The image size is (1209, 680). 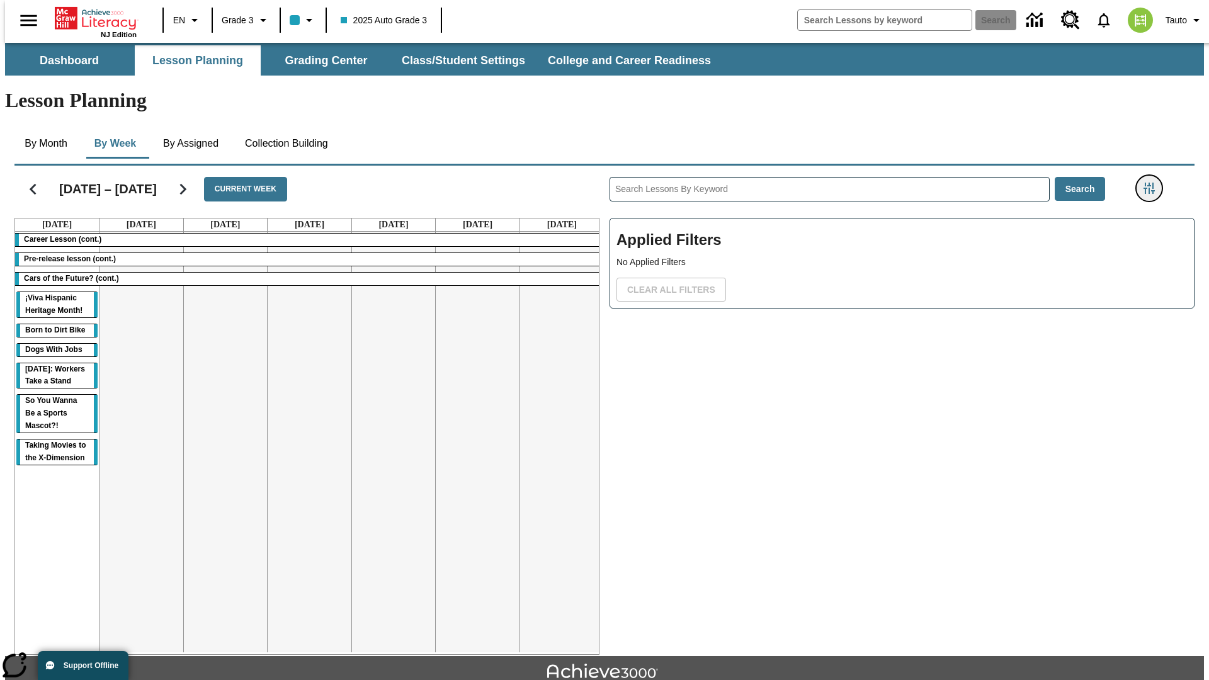 I want to click on button: Filters Side menu, so click(x=1149, y=188).